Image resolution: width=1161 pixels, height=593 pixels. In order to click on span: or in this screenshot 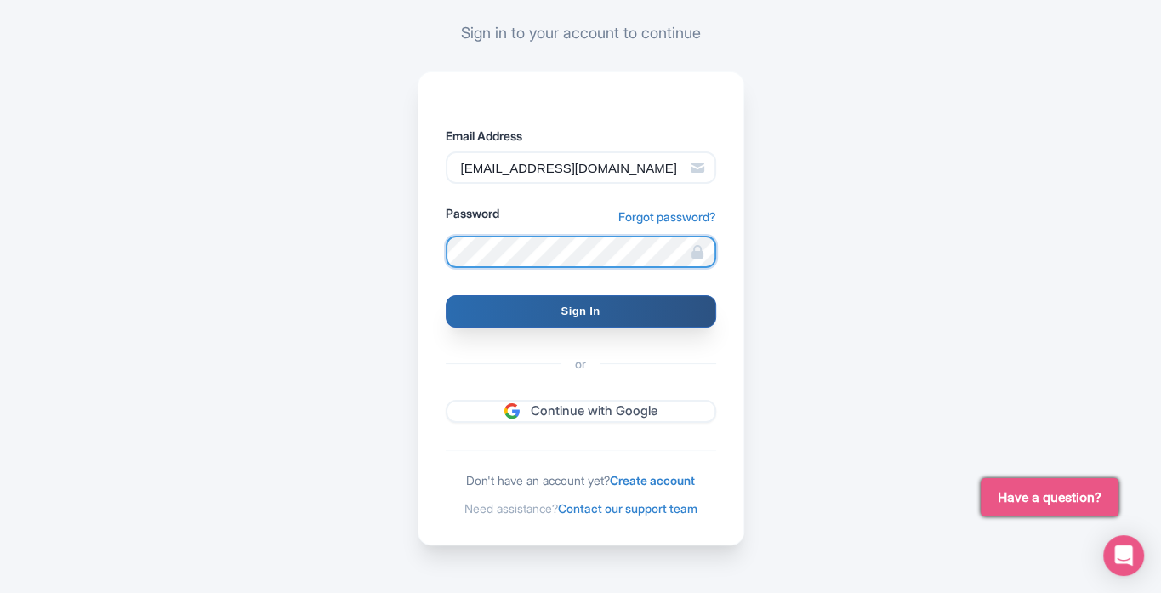, I will do `click(580, 363)`.